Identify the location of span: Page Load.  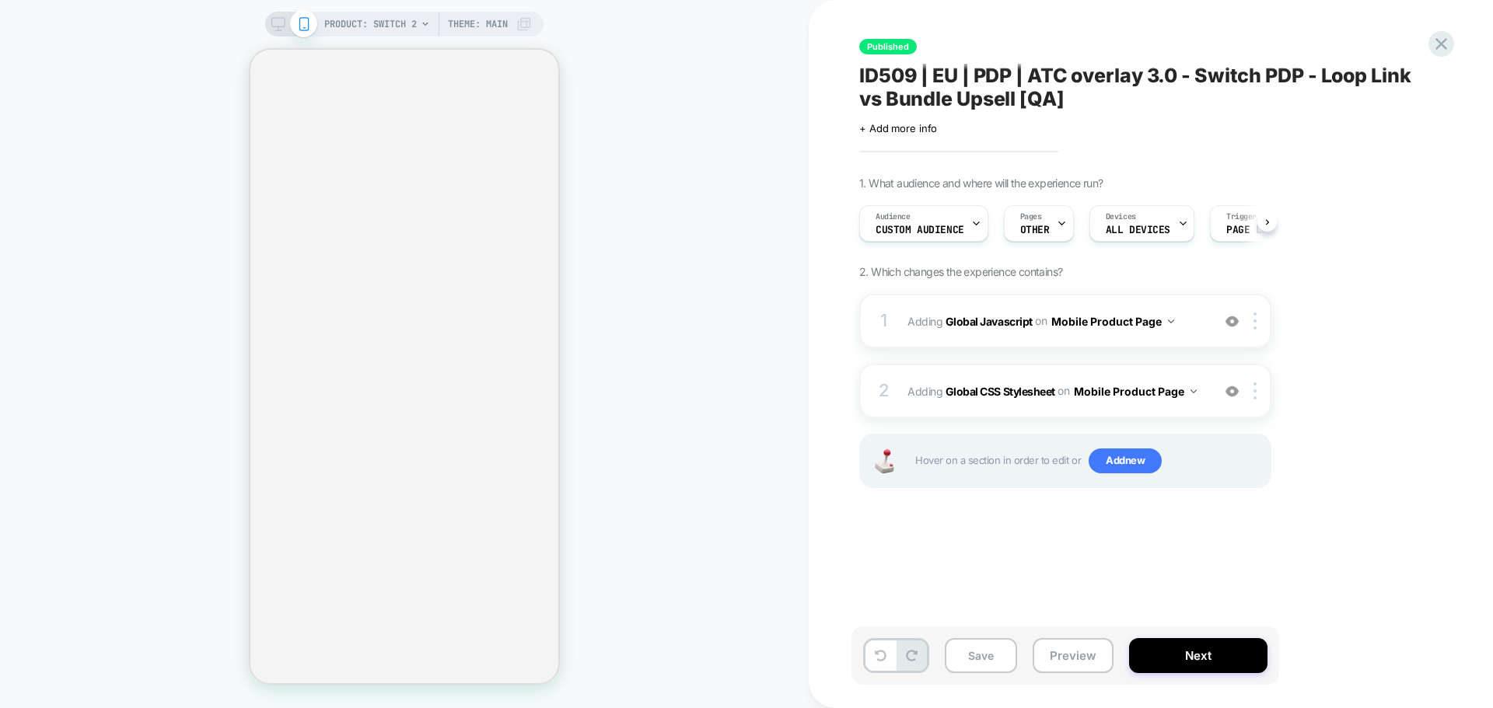
(1252, 230).